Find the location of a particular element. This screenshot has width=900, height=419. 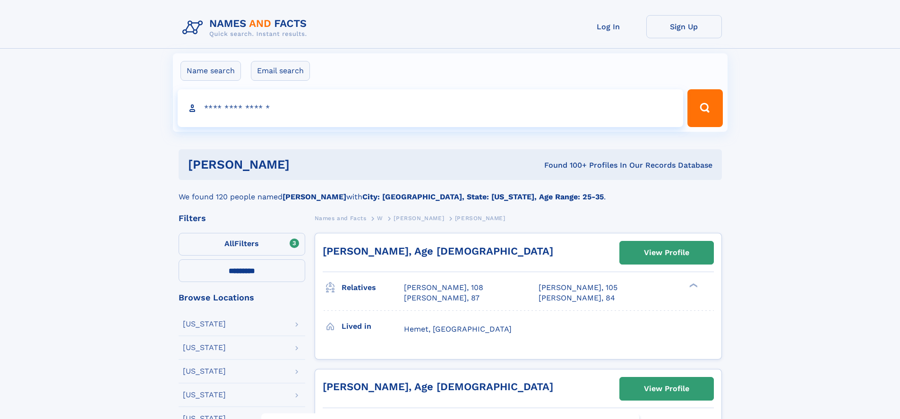

label: Filters is located at coordinates (242, 244).